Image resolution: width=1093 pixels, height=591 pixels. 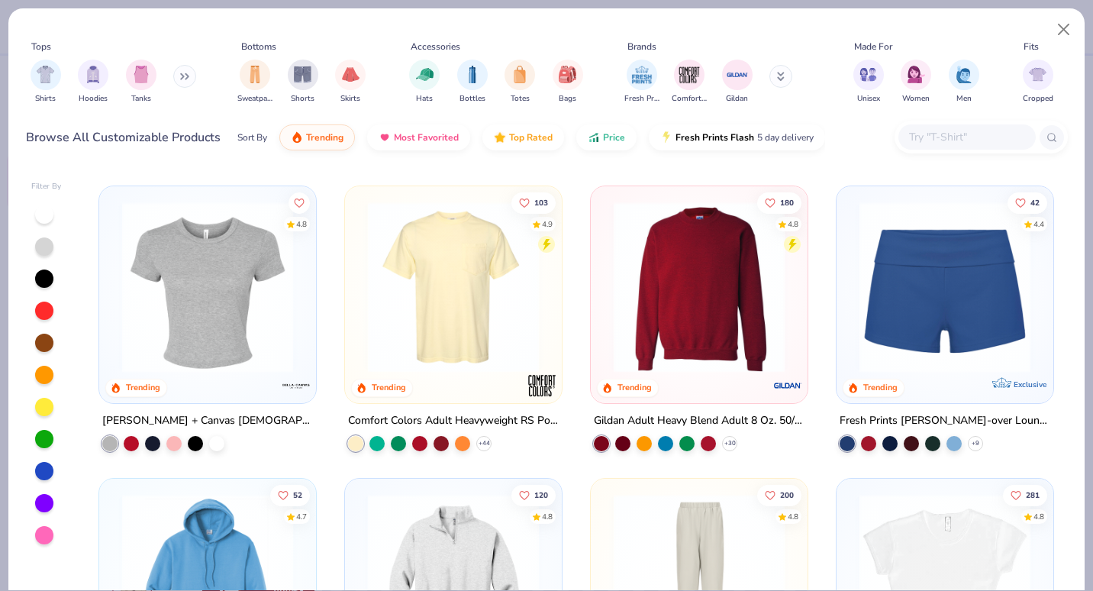 I want to click on img: Comfort Colors Image, so click(x=689, y=75).